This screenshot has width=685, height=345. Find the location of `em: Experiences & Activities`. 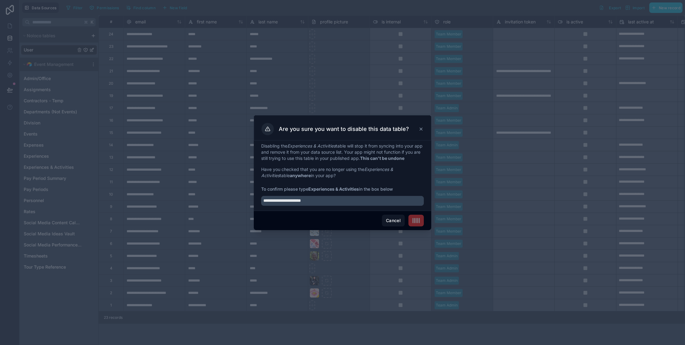

em: Experiences & Activities is located at coordinates (311, 146).